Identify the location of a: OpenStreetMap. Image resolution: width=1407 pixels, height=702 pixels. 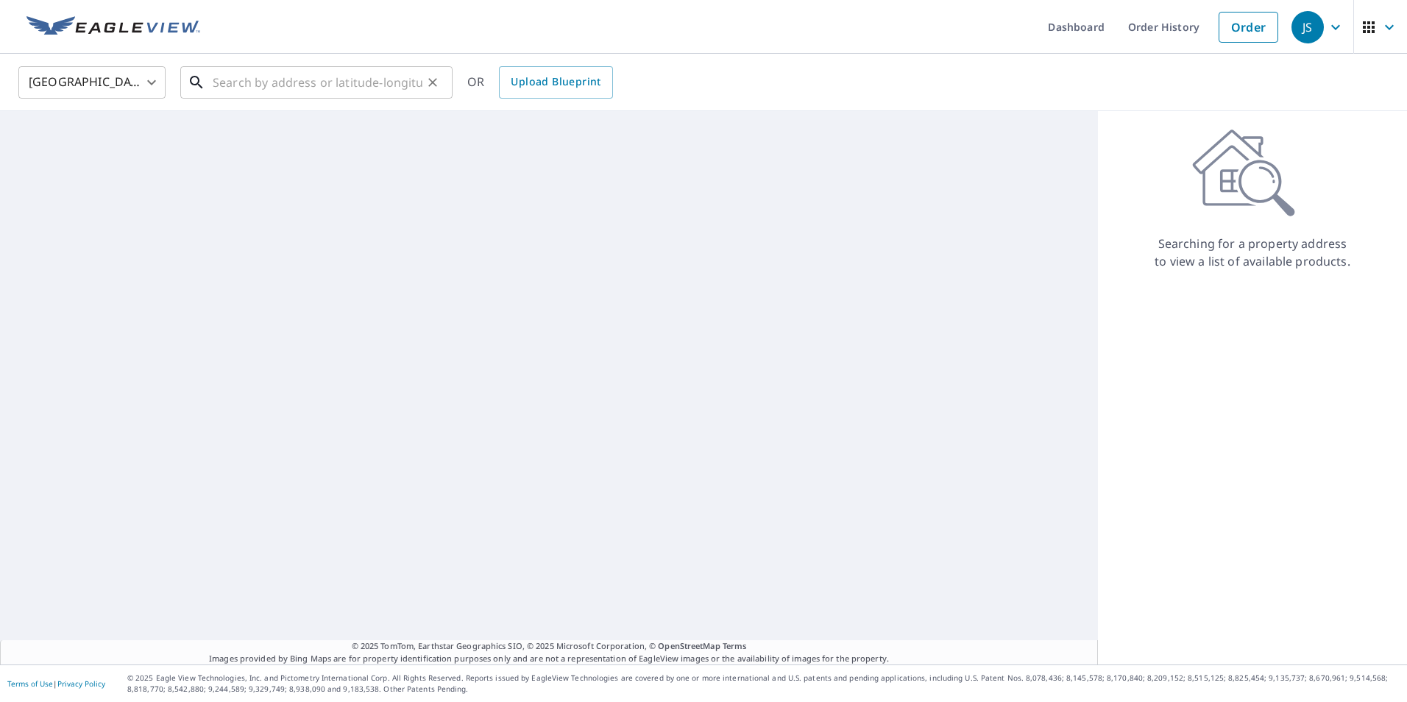
(689, 645).